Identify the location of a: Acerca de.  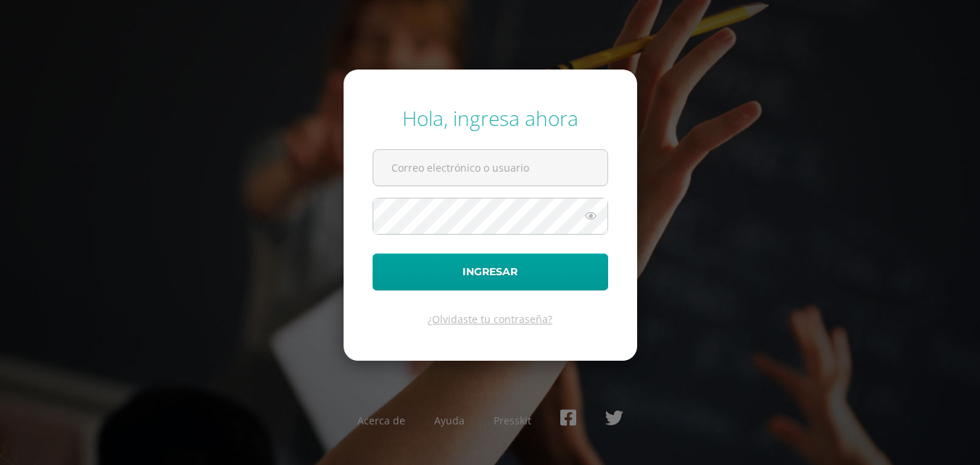
(381, 420).